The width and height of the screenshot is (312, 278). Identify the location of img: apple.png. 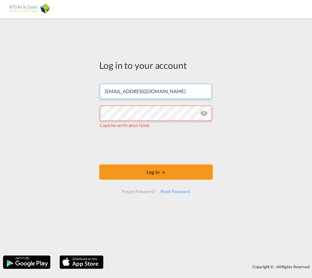
(81, 263).